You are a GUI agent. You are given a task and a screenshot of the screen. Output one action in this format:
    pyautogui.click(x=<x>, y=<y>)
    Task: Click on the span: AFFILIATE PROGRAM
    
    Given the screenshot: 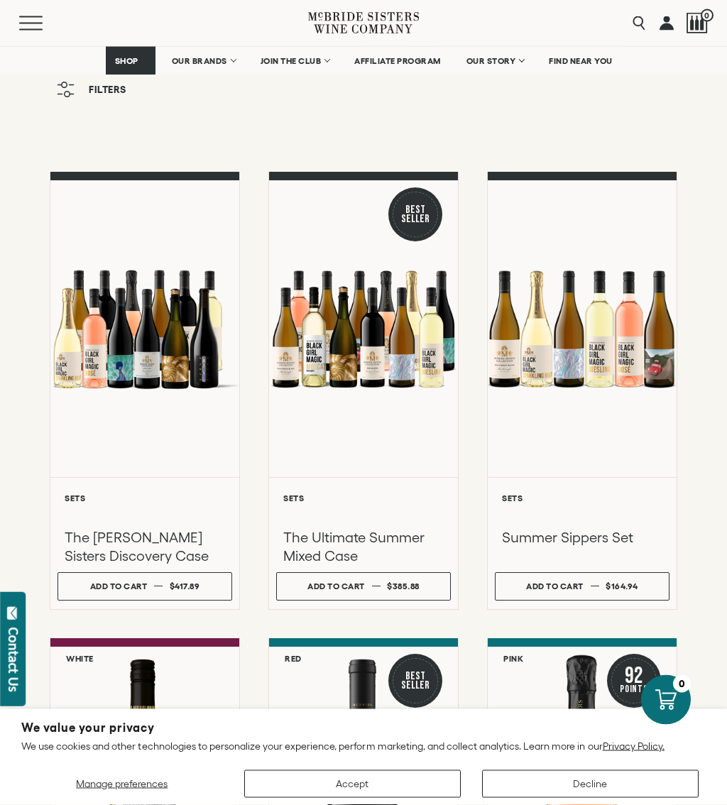 What is the action you would take?
    pyautogui.click(x=398, y=61)
    